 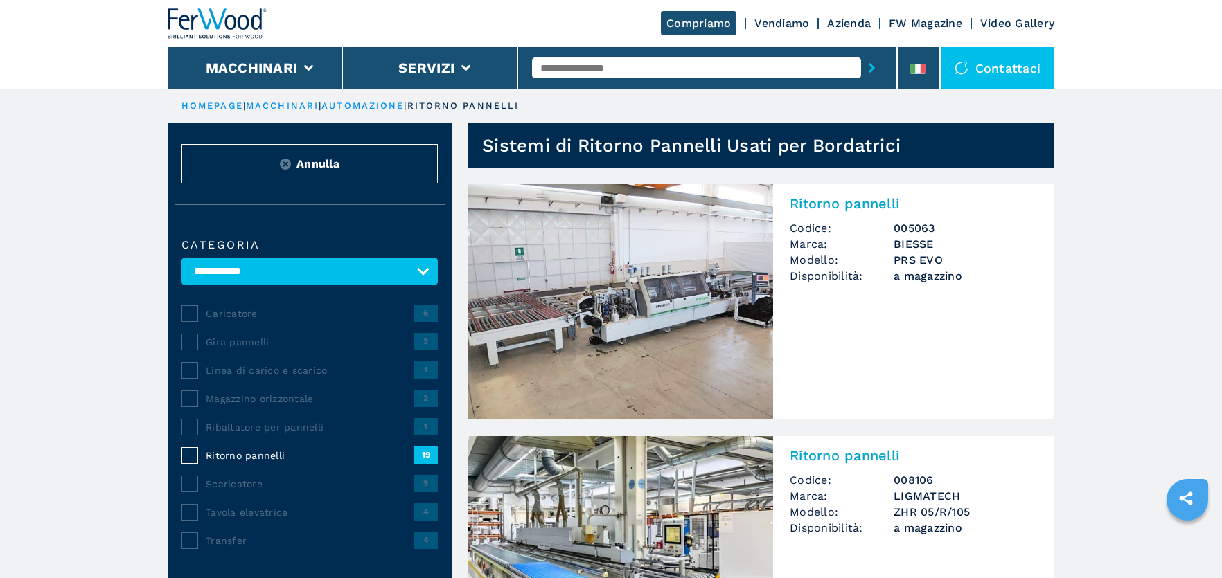 What do you see at coordinates (966, 228) in the screenshot?
I see `h3: 005063` at bounding box center [966, 228].